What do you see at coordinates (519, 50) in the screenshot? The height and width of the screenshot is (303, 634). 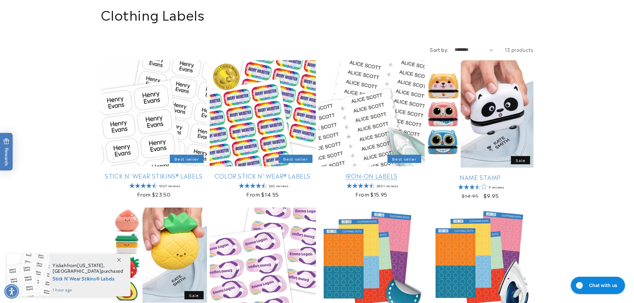 I see `span: 13 products` at bounding box center [519, 50].